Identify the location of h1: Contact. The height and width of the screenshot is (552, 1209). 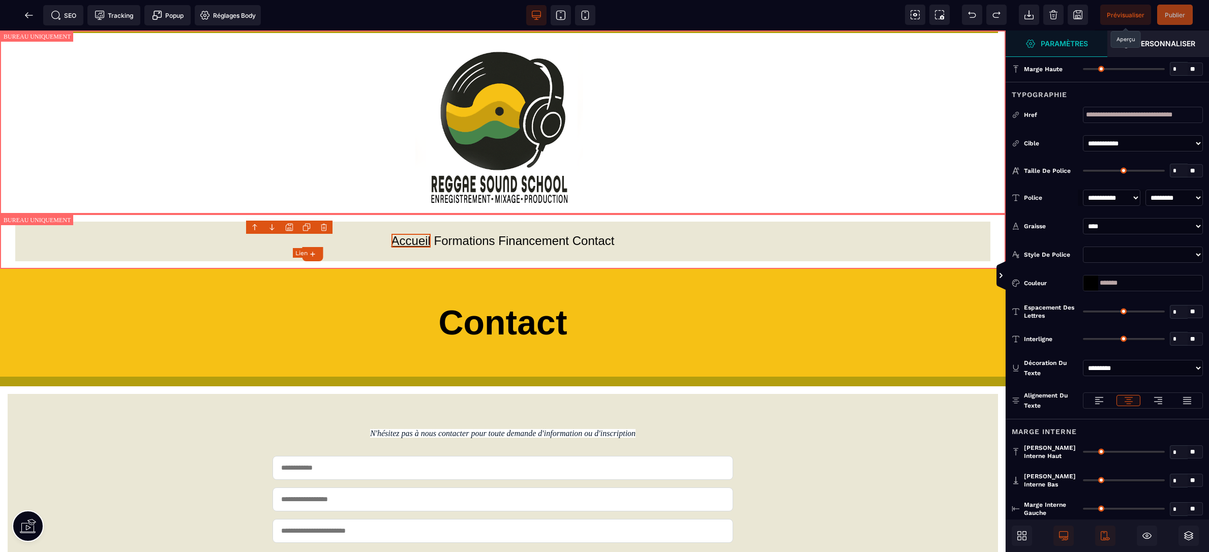
(503, 292).